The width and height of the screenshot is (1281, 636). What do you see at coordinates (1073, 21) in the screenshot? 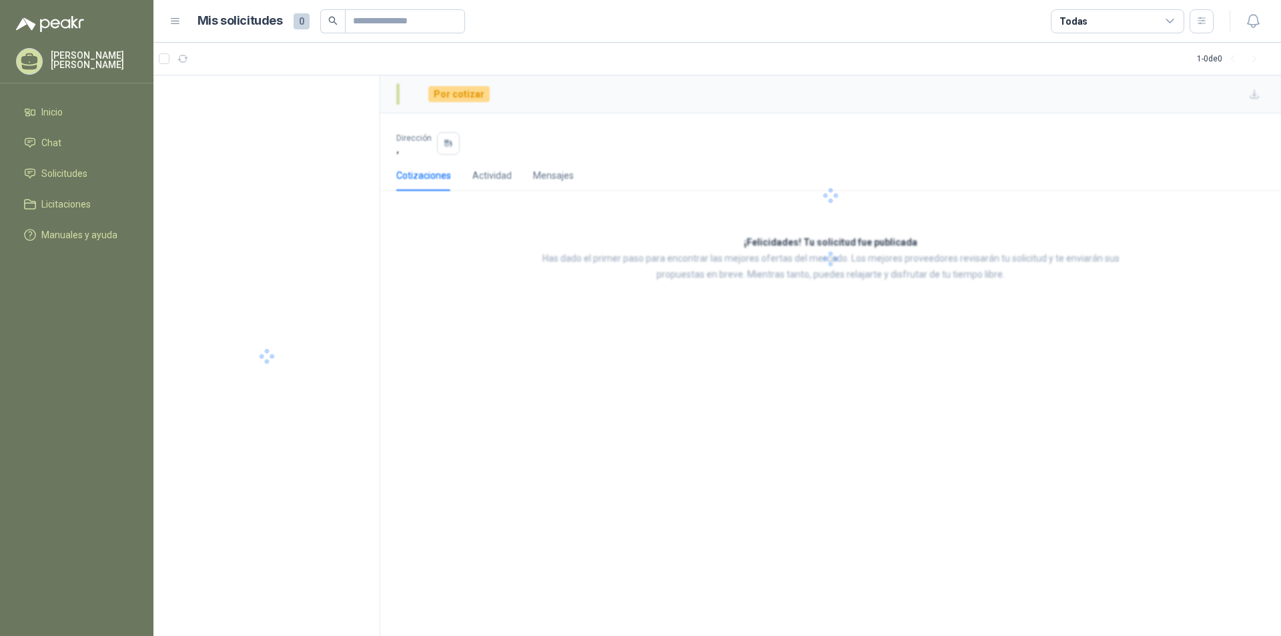
I see `div: Todas` at bounding box center [1073, 21].